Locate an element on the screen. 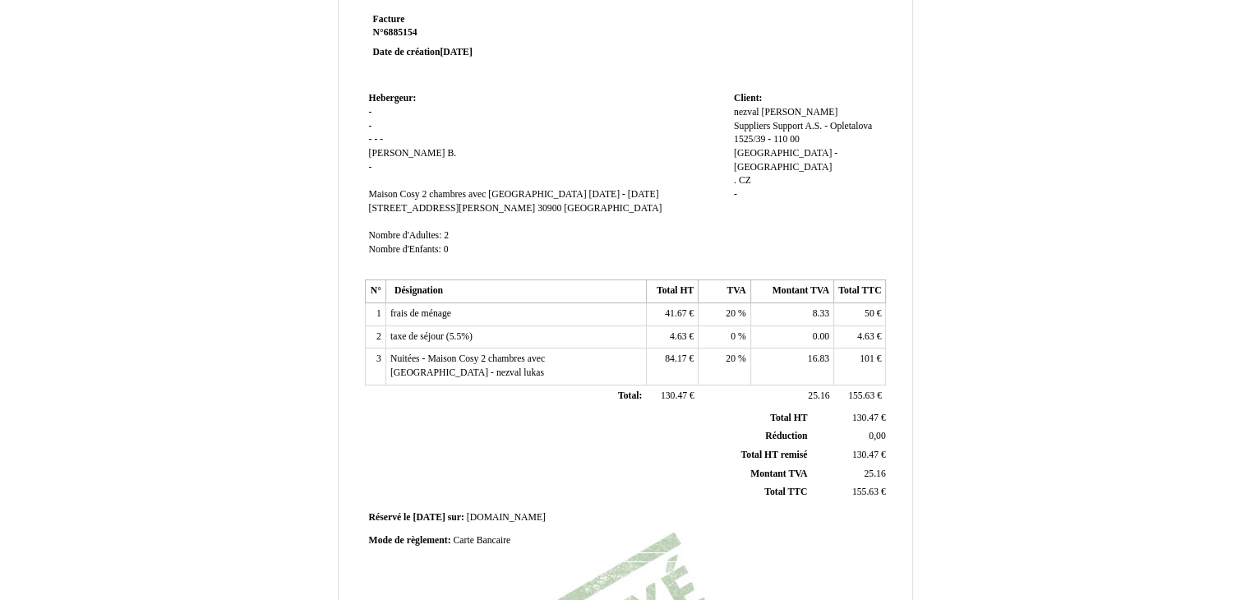 The height and width of the screenshot is (600, 1250). span: 84.17 is located at coordinates (676, 358).